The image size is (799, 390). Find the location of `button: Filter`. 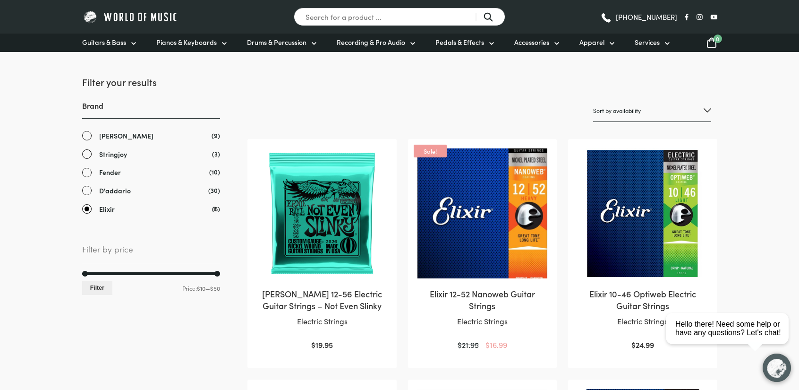

button: Filter is located at coordinates (97, 288).